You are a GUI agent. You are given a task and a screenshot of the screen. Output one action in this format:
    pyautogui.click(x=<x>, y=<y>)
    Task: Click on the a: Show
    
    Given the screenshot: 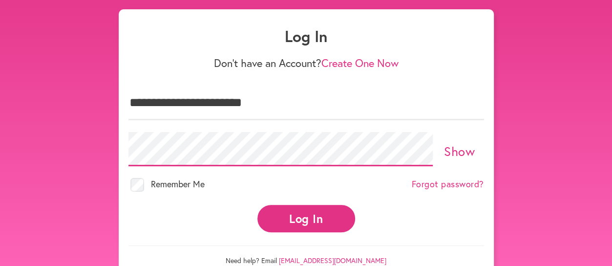 What is the action you would take?
    pyautogui.click(x=459, y=151)
    